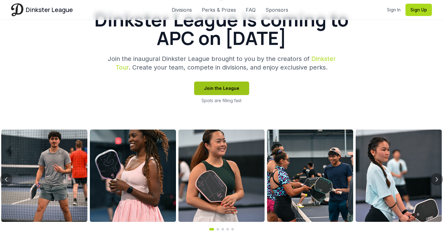  Describe the element at coordinates (418, 10) in the screenshot. I see `a: Sign Up` at that location.